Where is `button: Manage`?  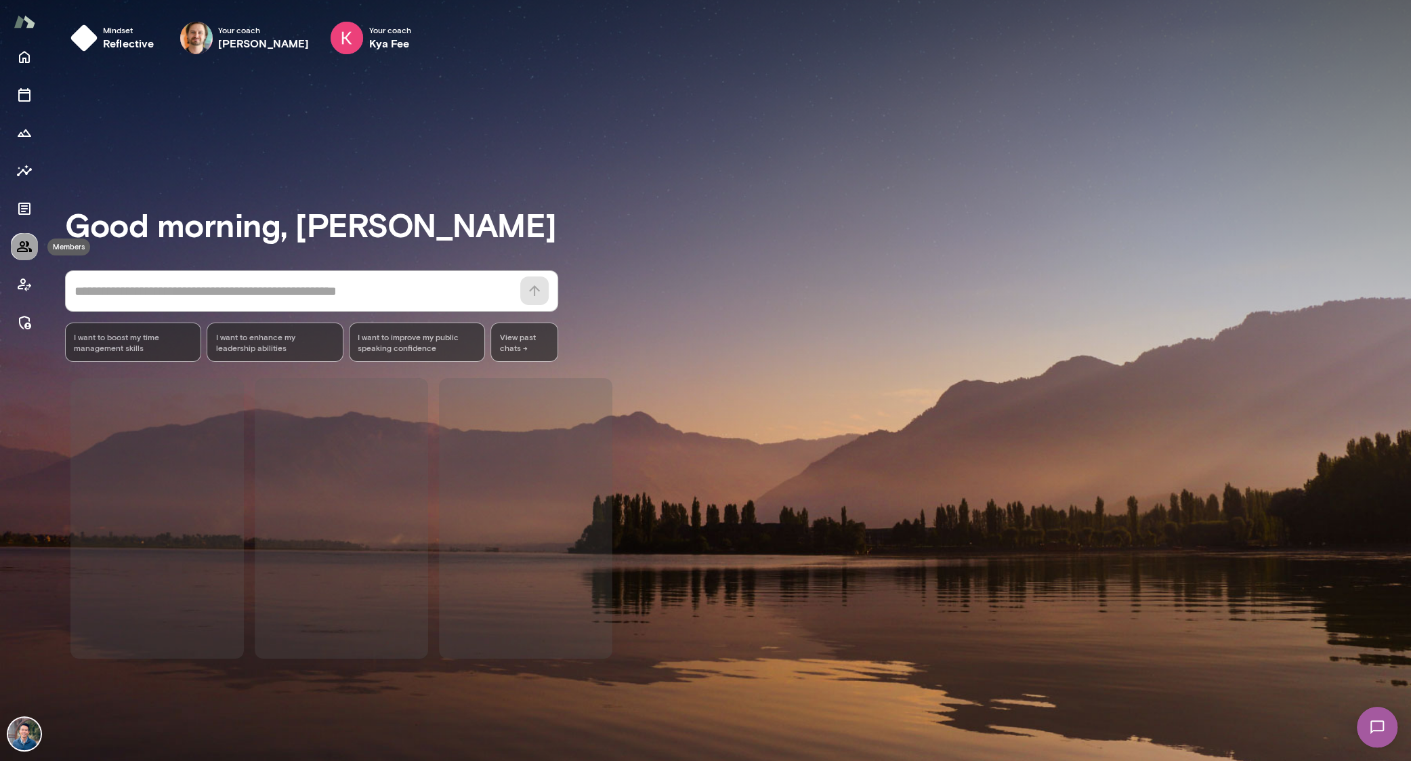 button: Manage is located at coordinates (24, 322).